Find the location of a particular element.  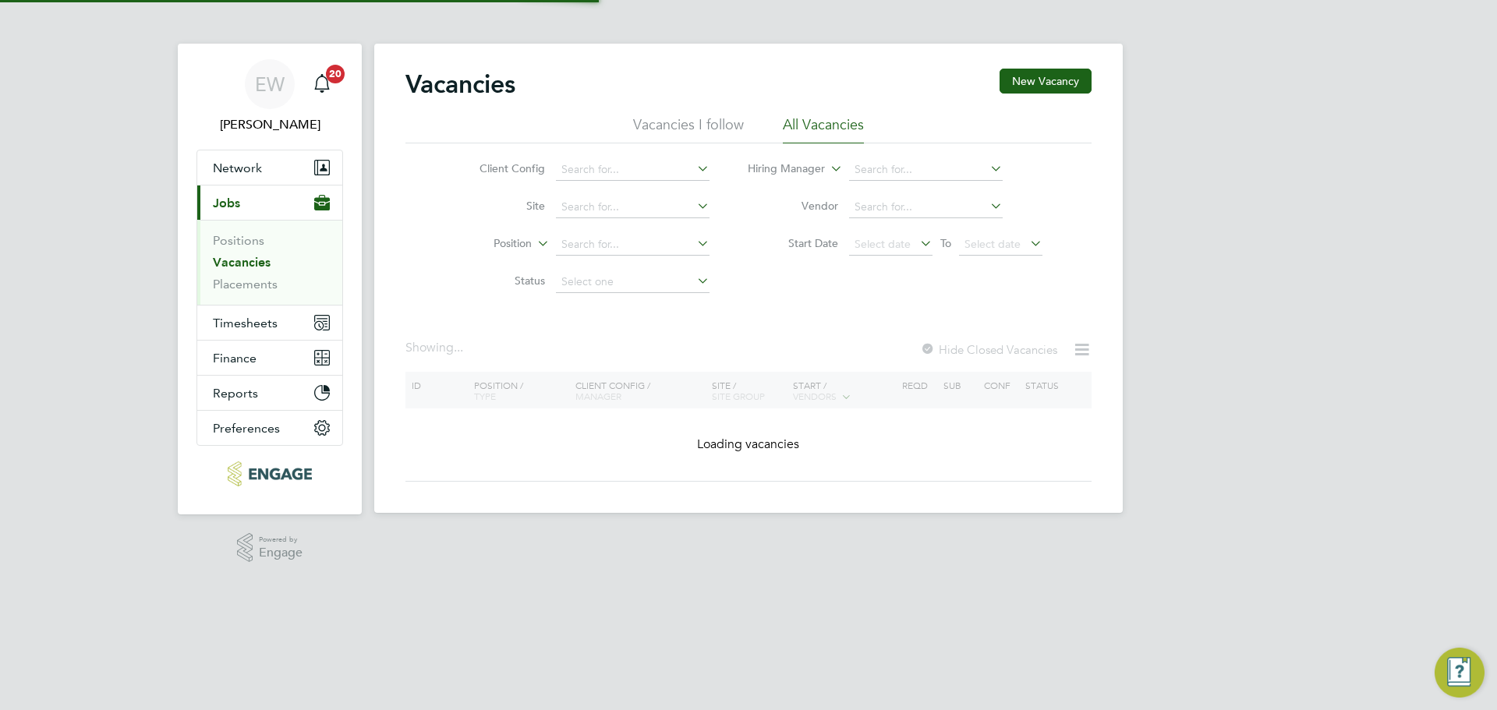

label: Vendor is located at coordinates (793, 206).